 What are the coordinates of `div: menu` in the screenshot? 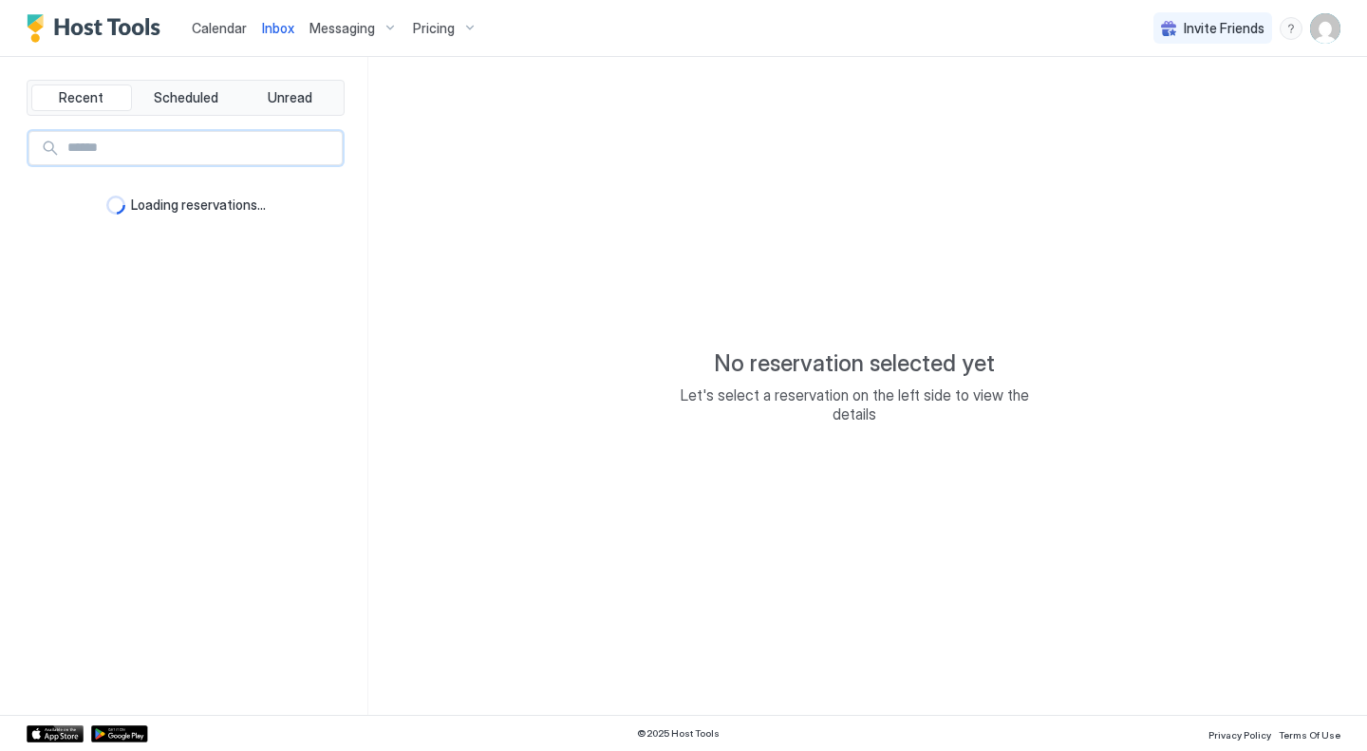 It's located at (1291, 28).